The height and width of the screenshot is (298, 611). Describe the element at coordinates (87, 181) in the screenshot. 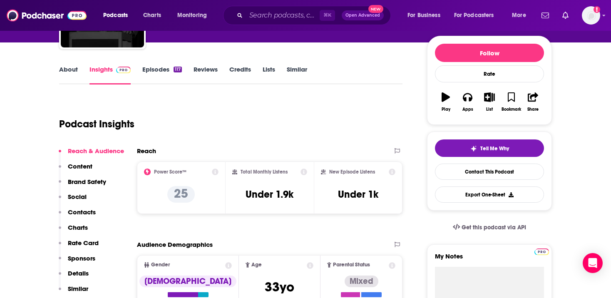

I see `p: Brand Safety` at that location.